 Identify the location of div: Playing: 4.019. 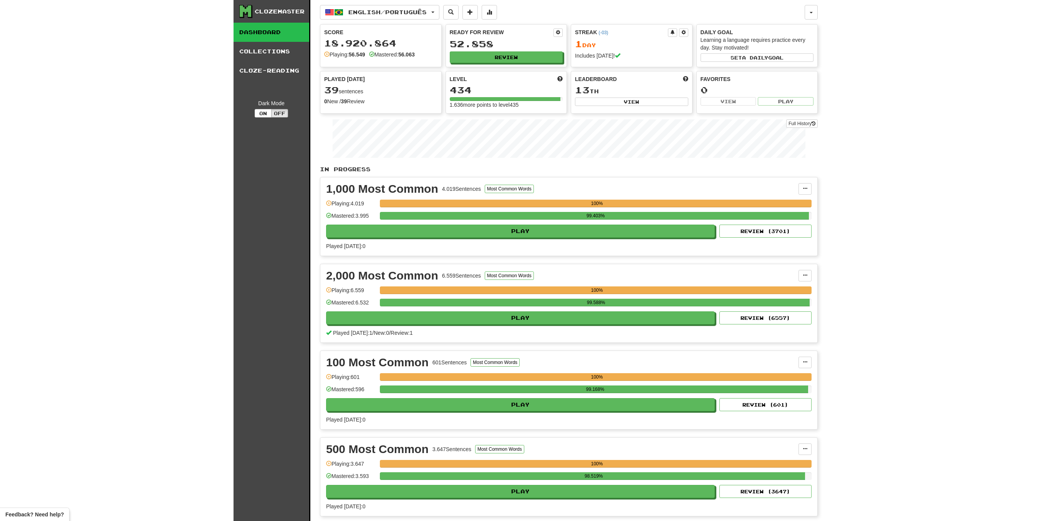
(351, 206).